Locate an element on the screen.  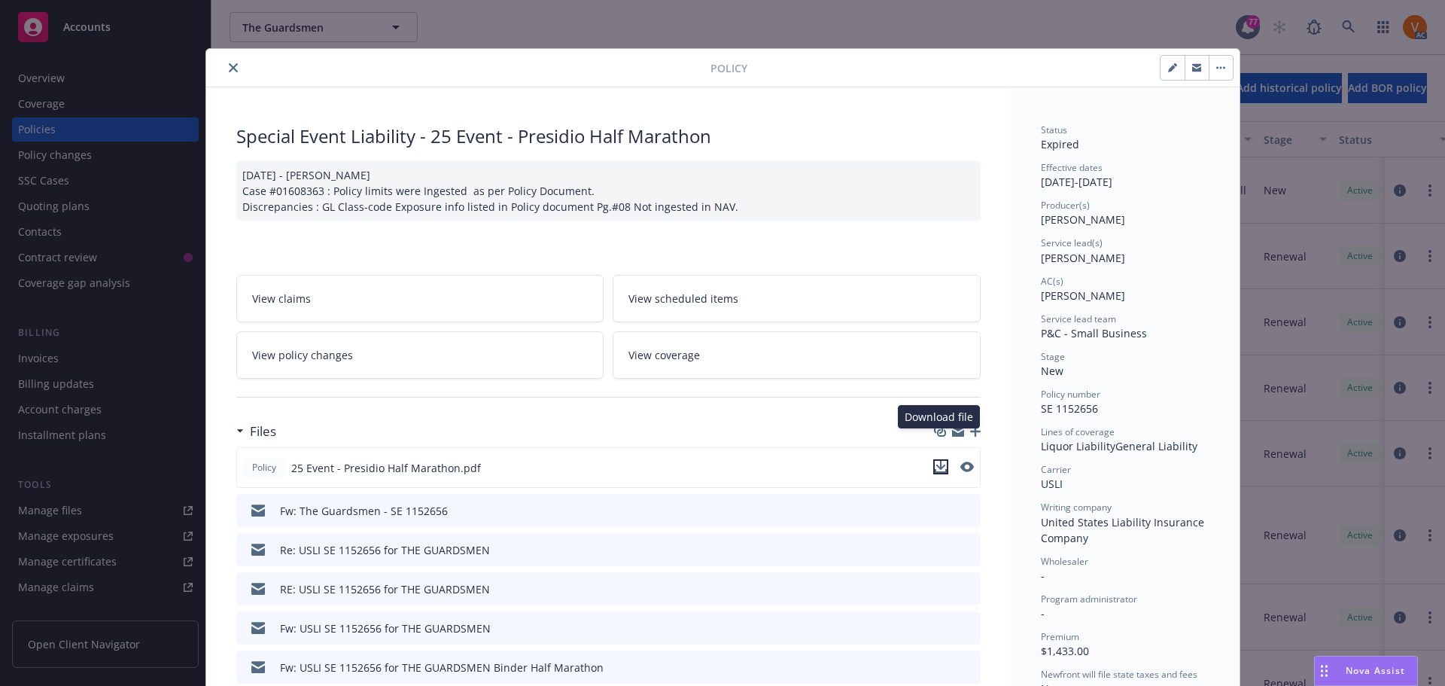
span: Program administrator is located at coordinates (1089, 598).